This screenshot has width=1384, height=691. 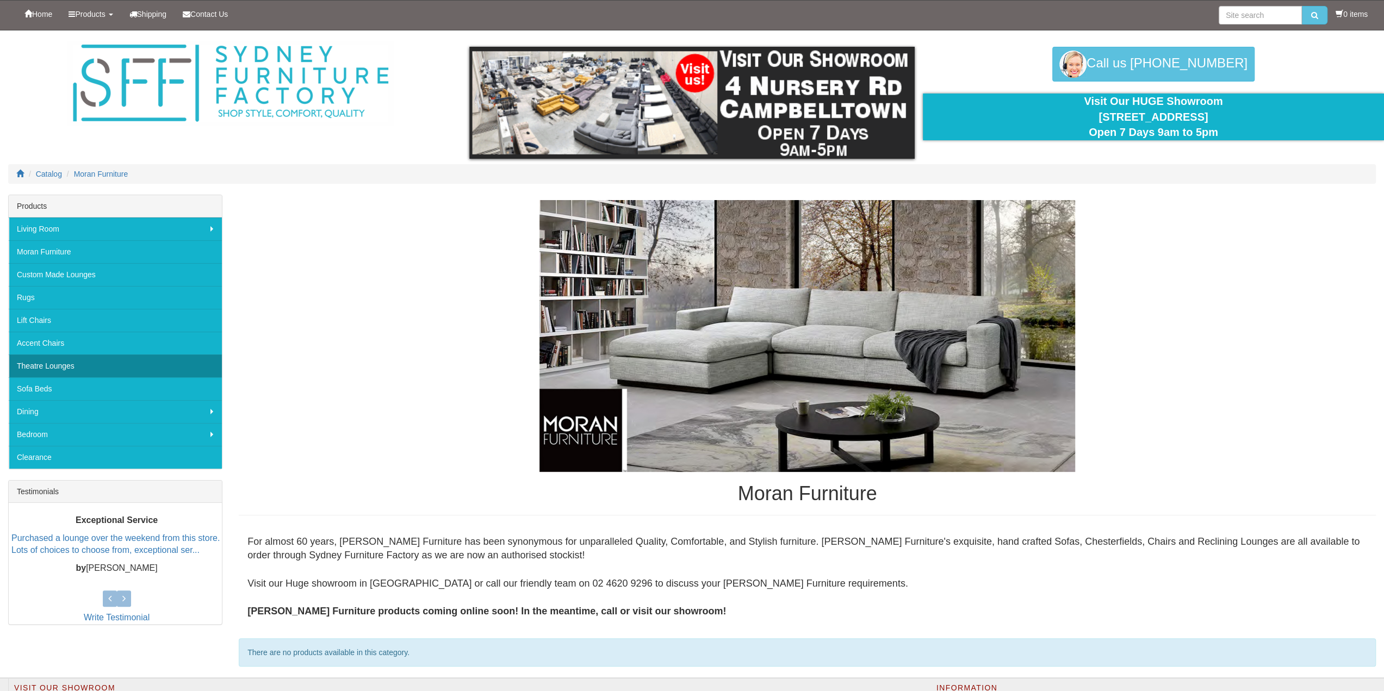 What do you see at coordinates (90, 14) in the screenshot?
I see `a: Products` at bounding box center [90, 14].